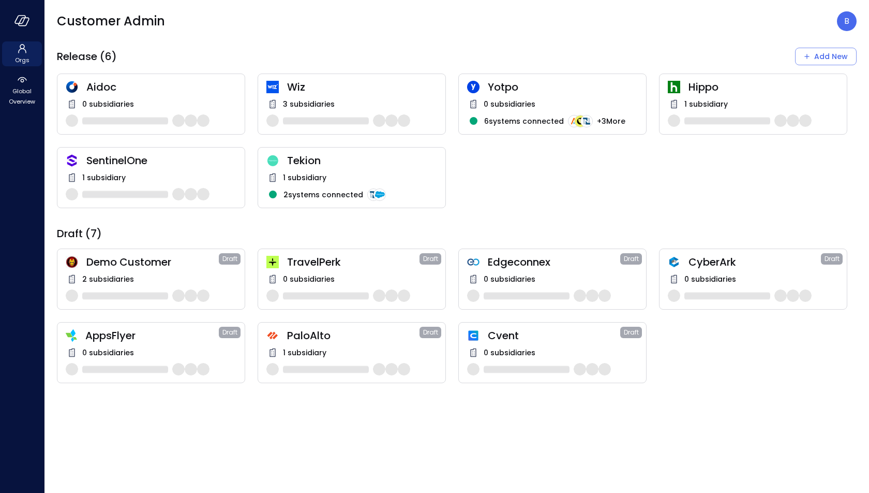  Describe the element at coordinates (72, 87) in the screenshot. I see `img: hddnet8eoxqedtuhlo6i` at that location.